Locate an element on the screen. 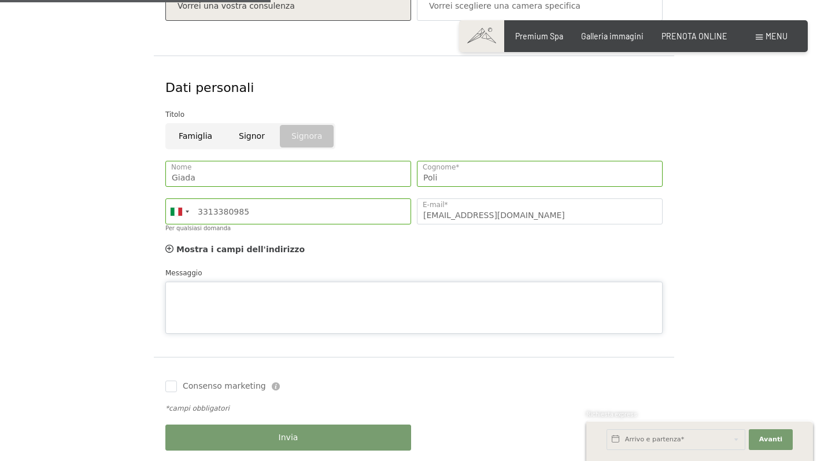 The image size is (828, 461). a: Galleria immagini is located at coordinates (612, 36).